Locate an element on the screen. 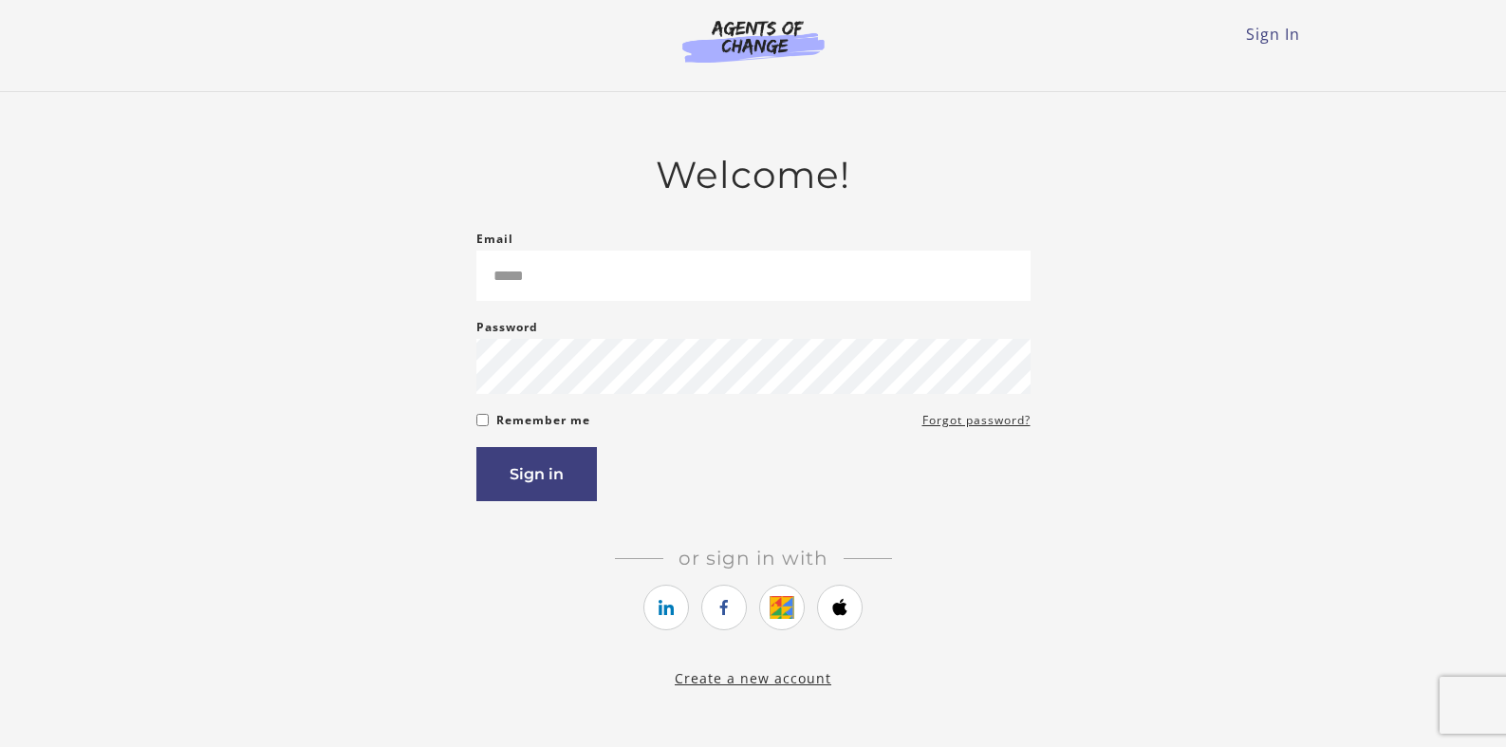 The width and height of the screenshot is (1506, 747). h2: Welcome! is located at coordinates (754, 175).